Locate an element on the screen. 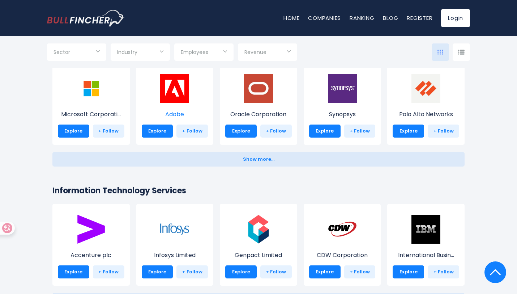 The width and height of the screenshot is (517, 294). p: CDW Corporation is located at coordinates (343, 255).